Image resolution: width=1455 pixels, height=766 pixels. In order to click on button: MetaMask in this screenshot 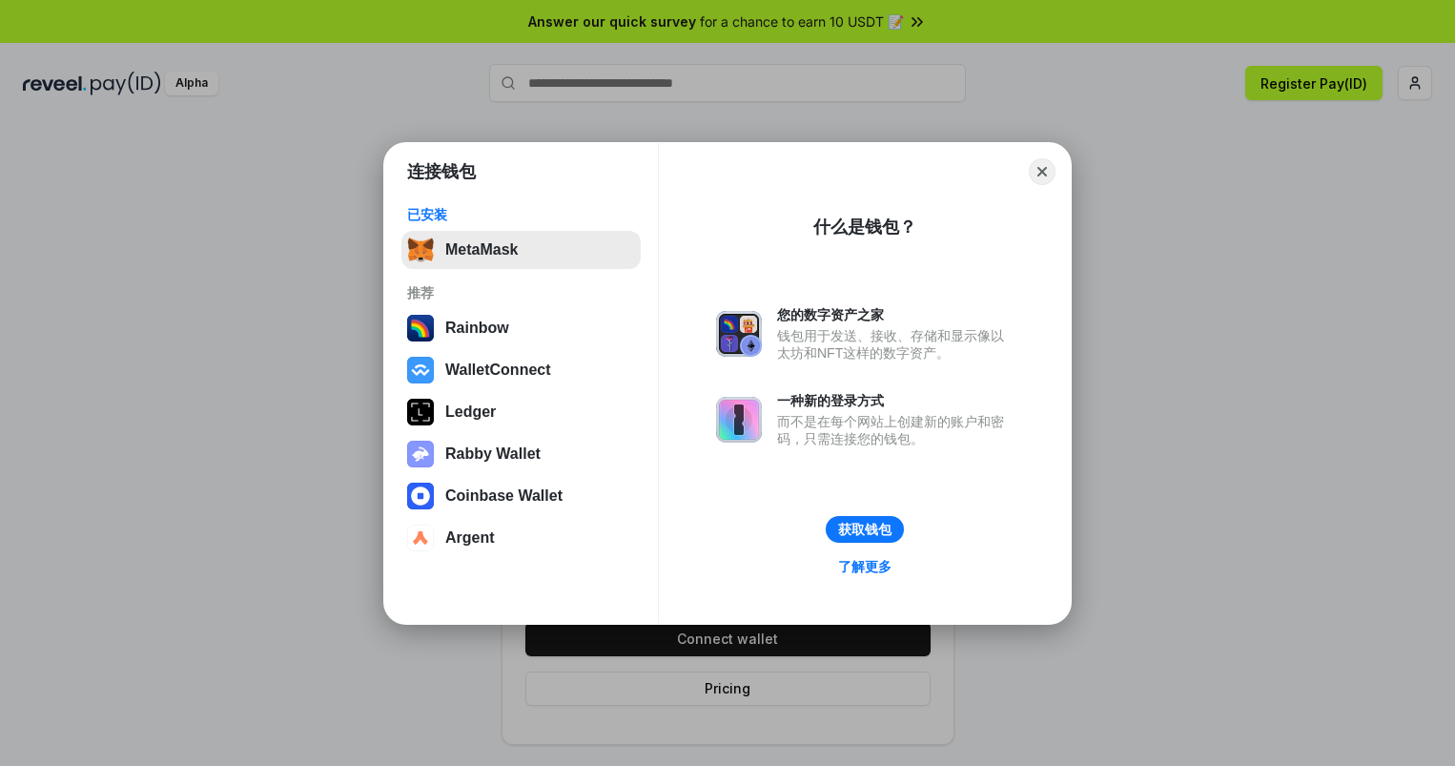, I will do `click(521, 250)`.